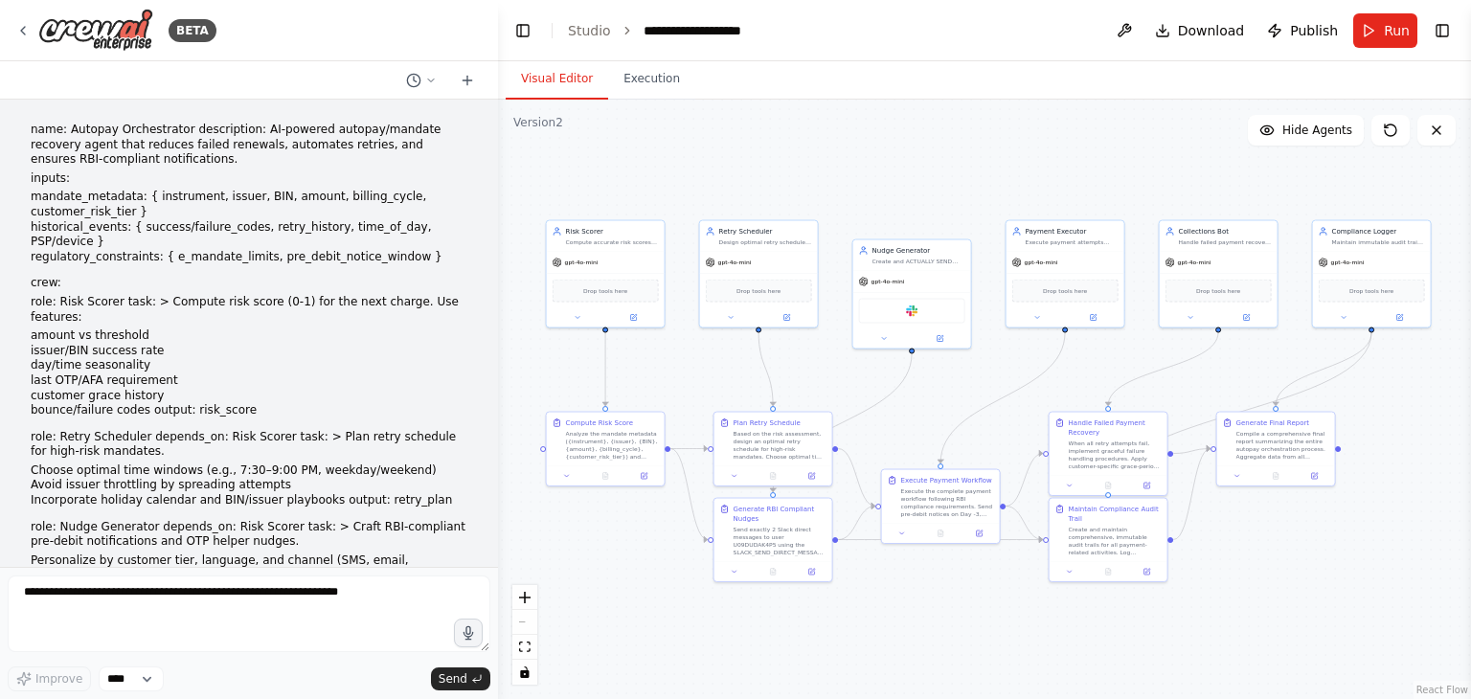 The height and width of the screenshot is (699, 1471). I want to click on g: Edge from e89f5e3d-4b69-4f2a-ae67-2f7c44ebbf3a to 13424e77-32f5-4dec-b544-a77e6742c102, so click(689, 449).